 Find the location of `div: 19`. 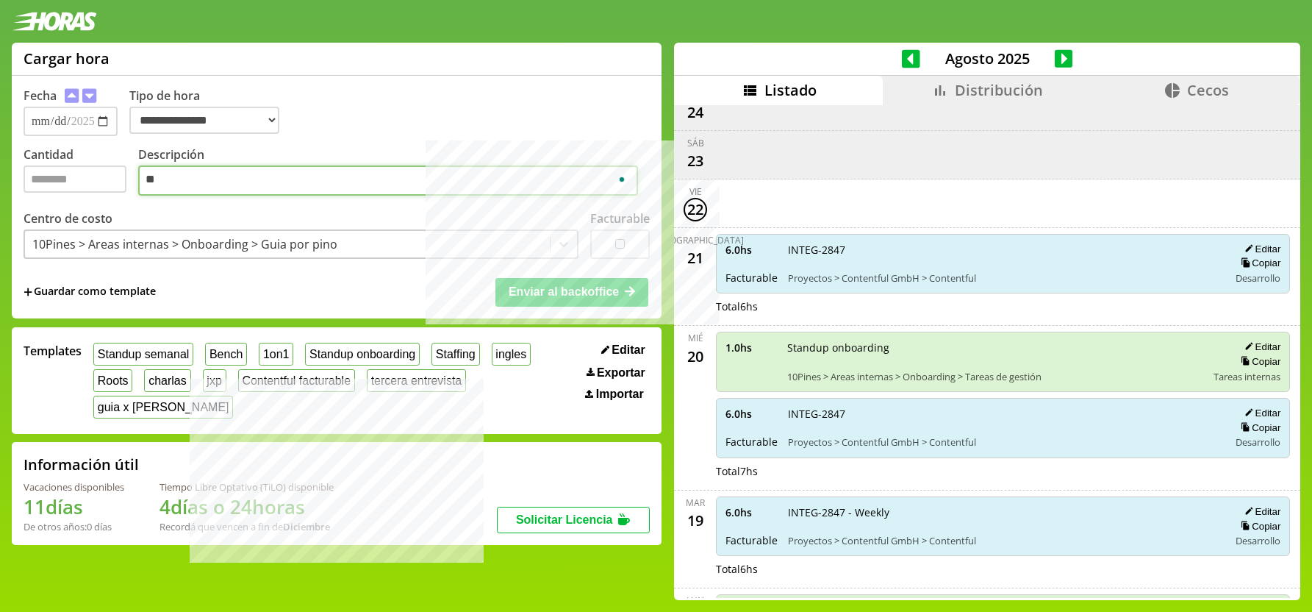

div: 19 is located at coordinates (695, 520).